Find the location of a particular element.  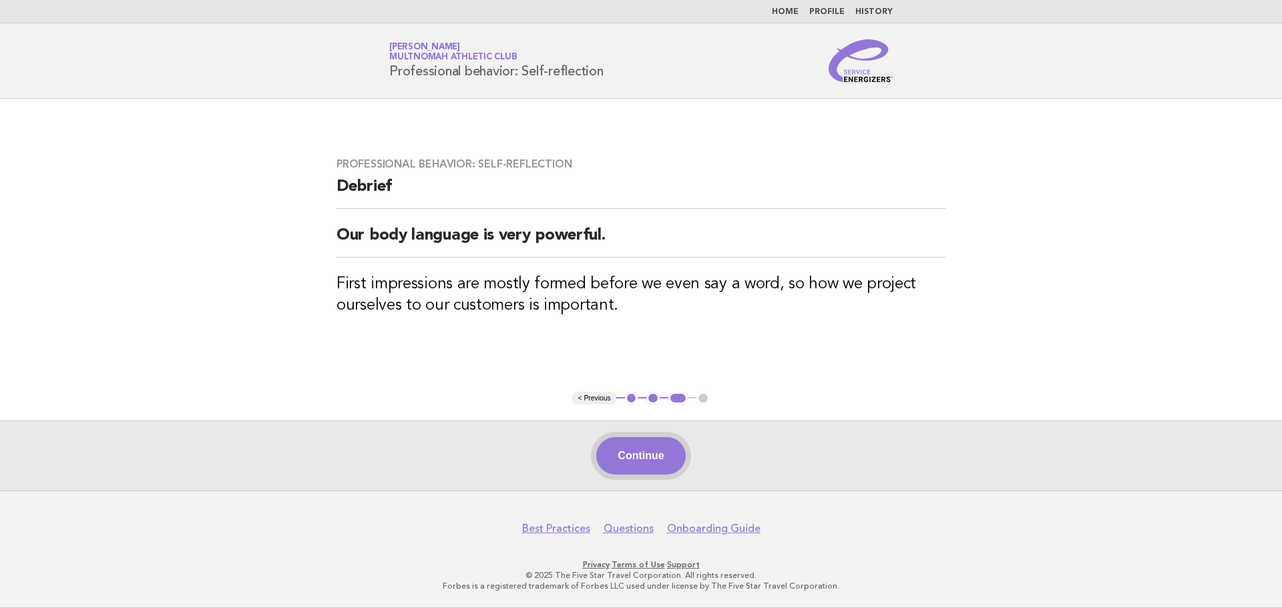

a: Support is located at coordinates (683, 565).